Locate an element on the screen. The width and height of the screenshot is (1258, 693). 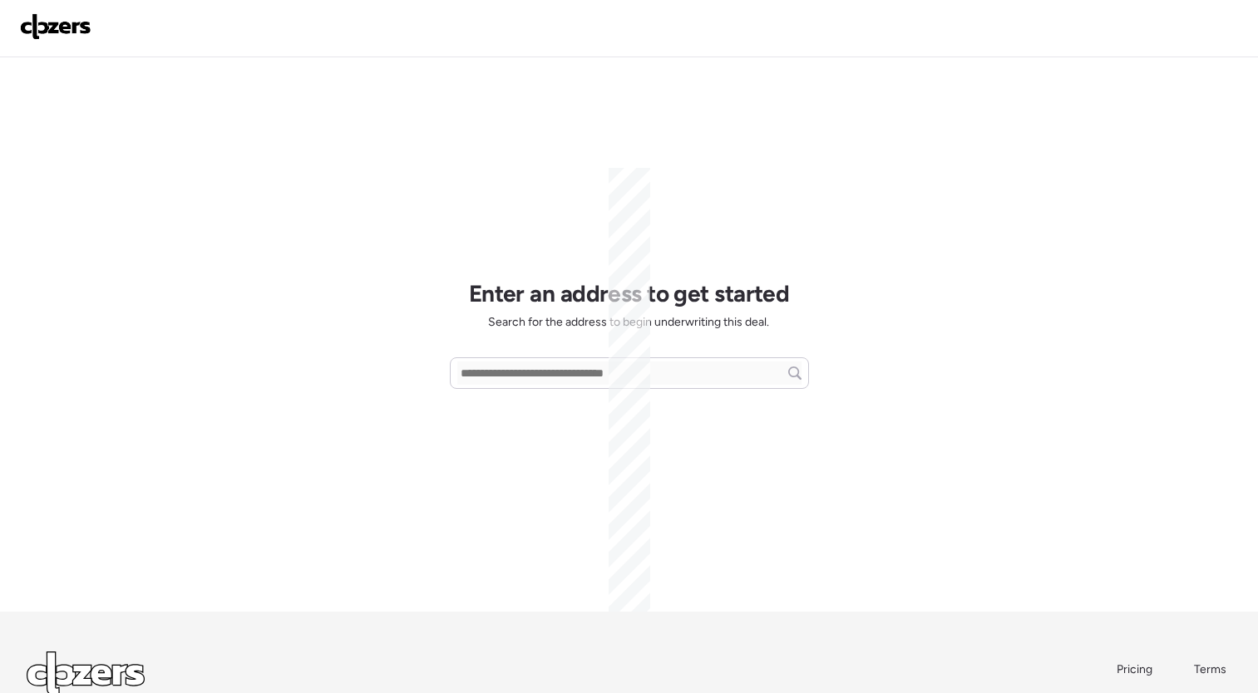
span: Terms is located at coordinates (1210, 669).